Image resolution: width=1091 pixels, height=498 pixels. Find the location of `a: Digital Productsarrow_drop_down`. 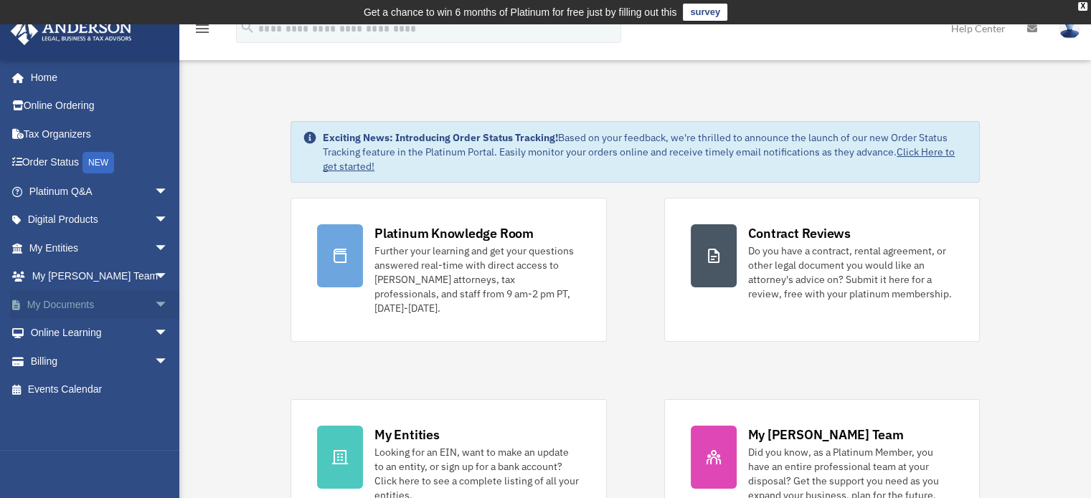

a: Digital Productsarrow_drop_down is located at coordinates (100, 220).